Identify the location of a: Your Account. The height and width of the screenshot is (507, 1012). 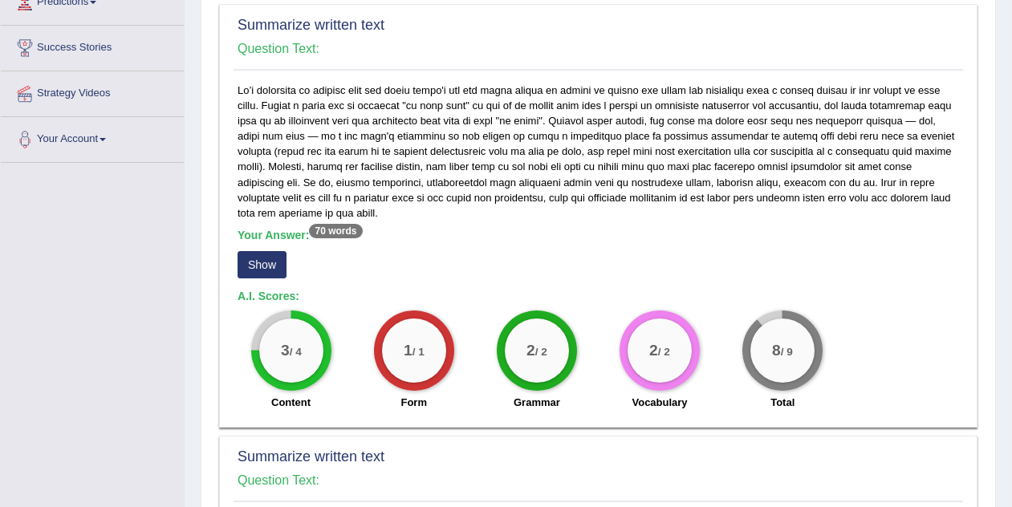
(92, 137).